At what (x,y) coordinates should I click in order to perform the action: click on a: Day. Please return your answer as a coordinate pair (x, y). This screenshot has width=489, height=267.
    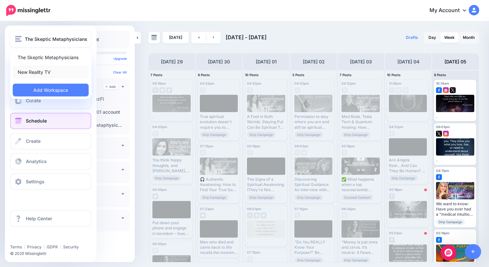
    Looking at the image, I should click on (432, 38).